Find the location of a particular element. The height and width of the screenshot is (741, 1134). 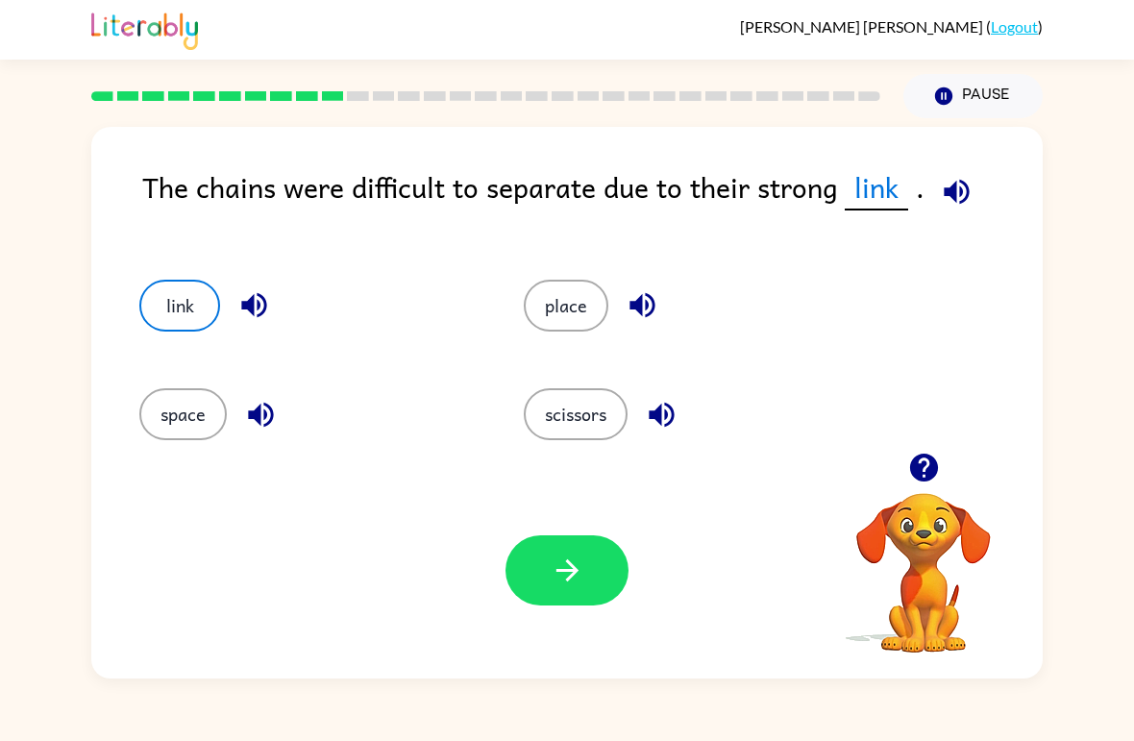

button: Pause is located at coordinates (972, 96).